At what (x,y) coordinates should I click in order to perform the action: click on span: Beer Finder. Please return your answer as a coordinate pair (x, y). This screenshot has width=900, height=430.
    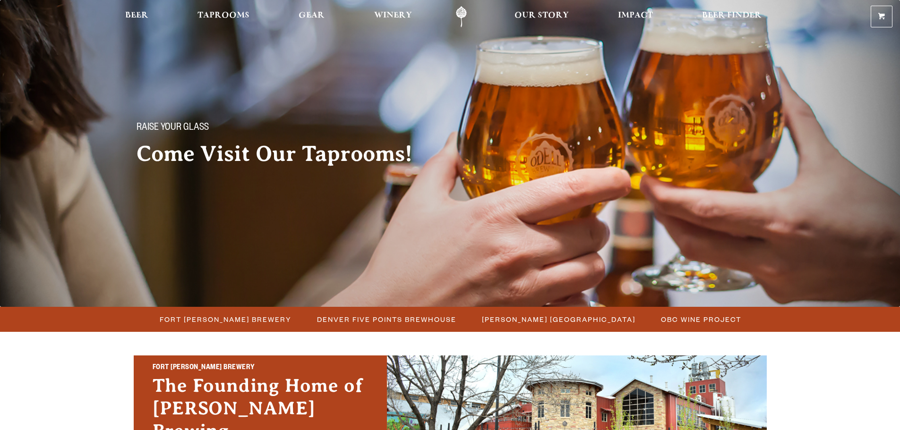
    Looking at the image, I should click on (732, 16).